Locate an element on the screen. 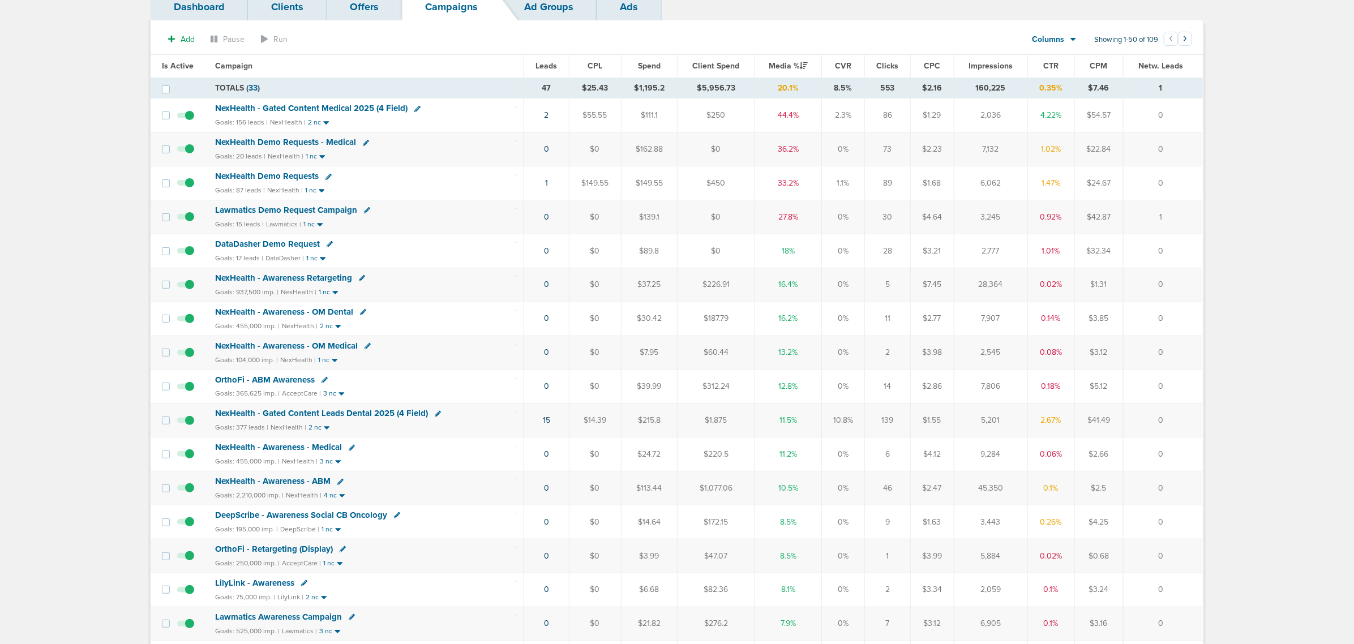 The width and height of the screenshot is (1354, 644). td: $3.16 is located at coordinates (1099, 624).